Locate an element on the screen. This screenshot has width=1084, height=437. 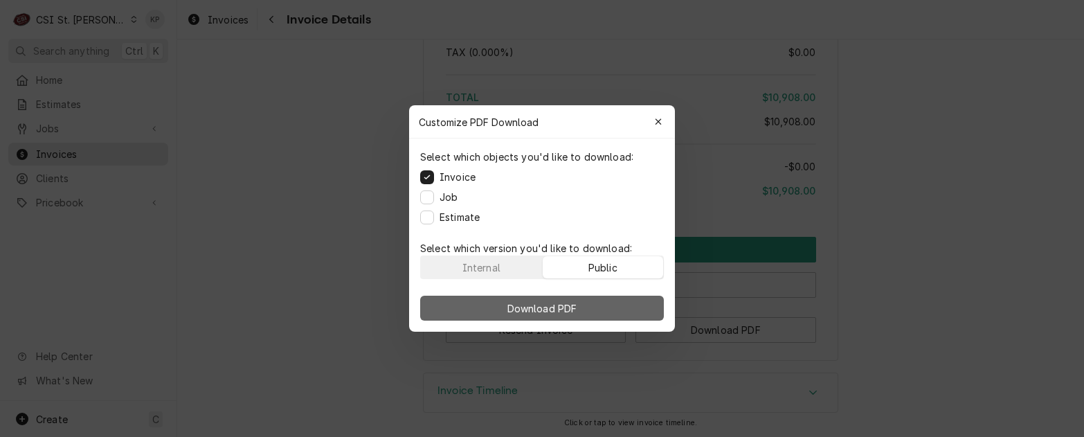
label: Invoice is located at coordinates (457, 176).